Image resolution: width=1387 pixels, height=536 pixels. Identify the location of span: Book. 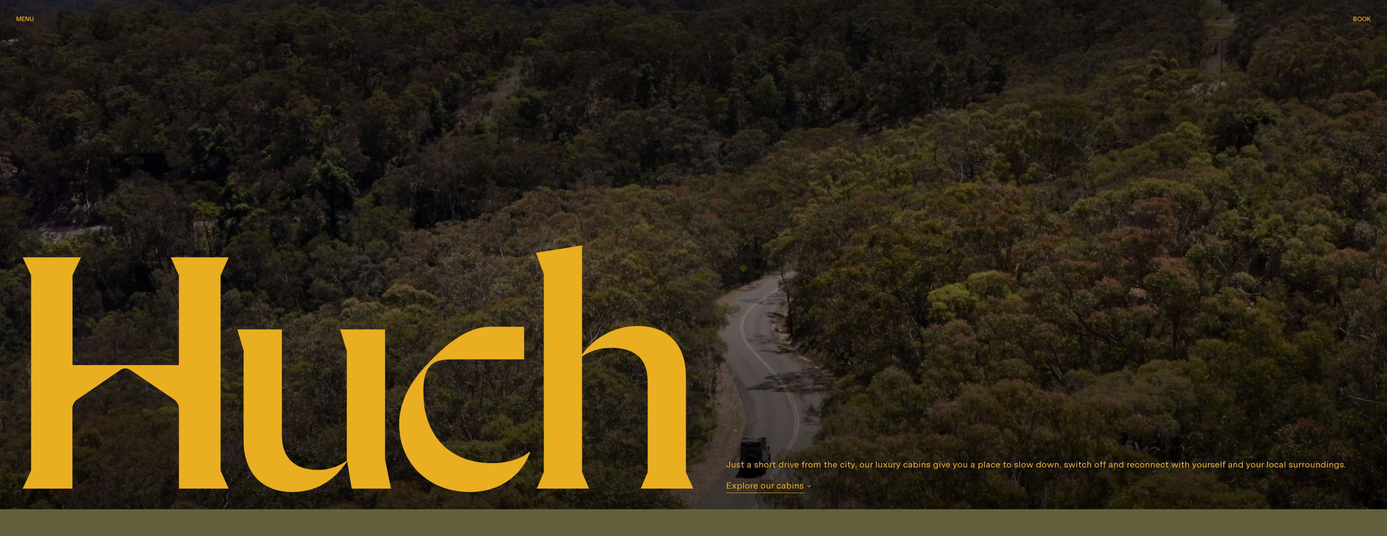
(1362, 19).